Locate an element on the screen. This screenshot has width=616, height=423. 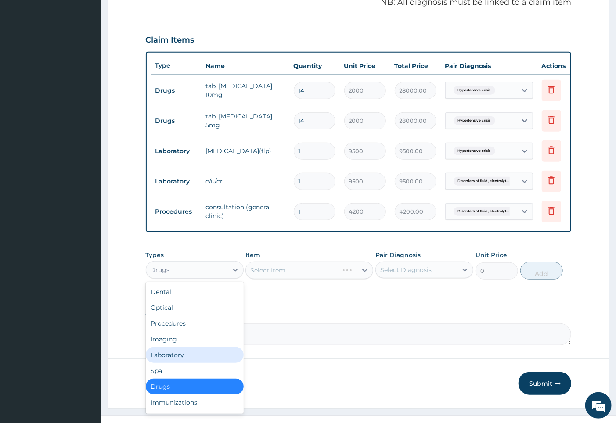
button: Add is located at coordinates (541, 271).